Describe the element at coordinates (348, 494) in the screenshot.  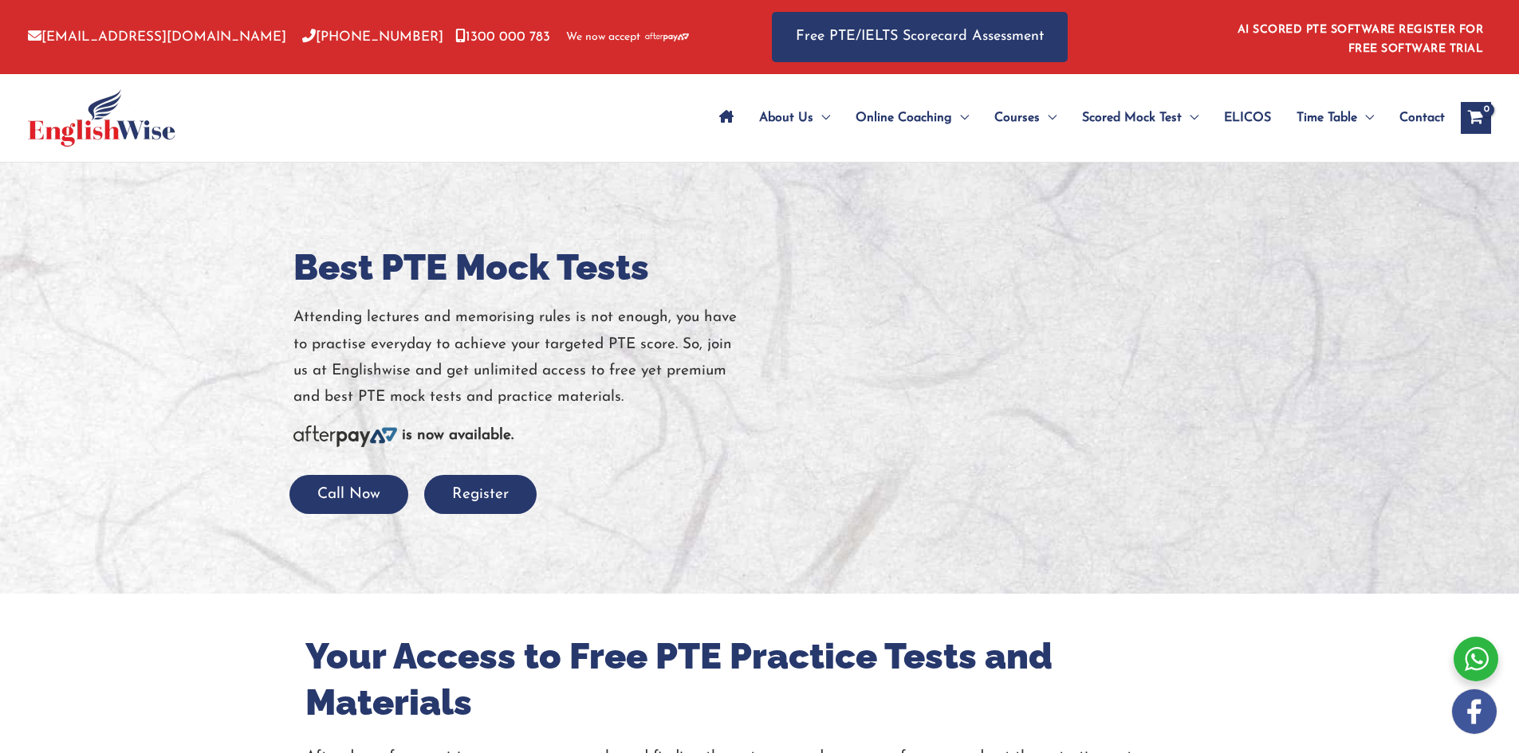
I see `a: Call Now` at that location.